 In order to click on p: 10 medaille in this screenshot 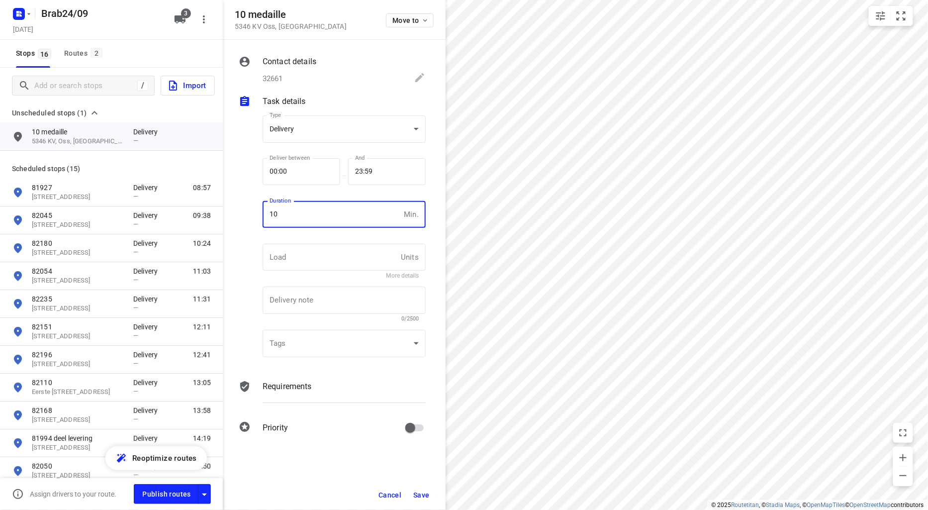, I will do `click(78, 132)`.